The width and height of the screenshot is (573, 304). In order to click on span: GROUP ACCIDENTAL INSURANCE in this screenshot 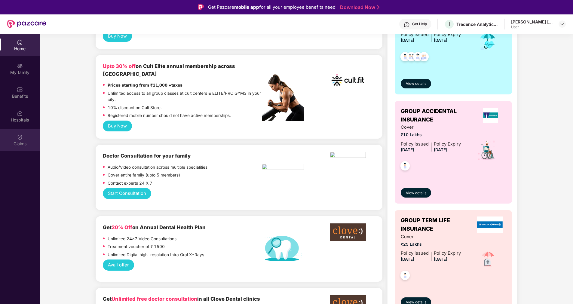, I will do `click(438, 115)`.